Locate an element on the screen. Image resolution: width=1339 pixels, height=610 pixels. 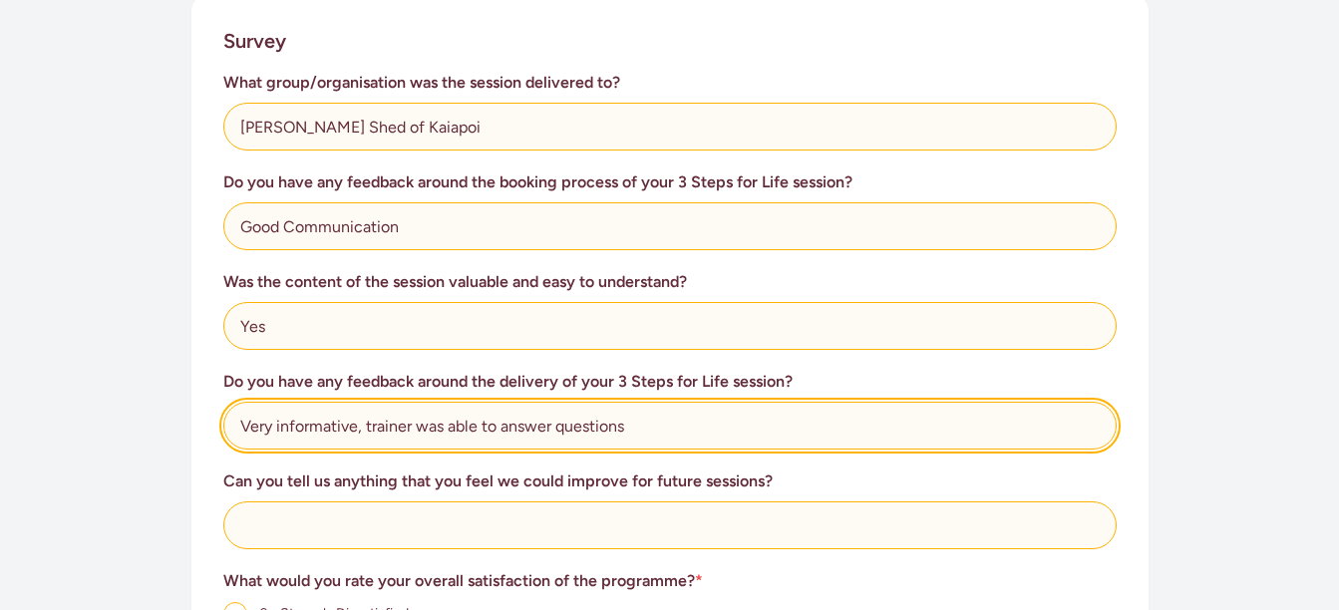
h3: Do you have any feedback around the delivery of your 3 Steps for Life session? is located at coordinates (670, 382).